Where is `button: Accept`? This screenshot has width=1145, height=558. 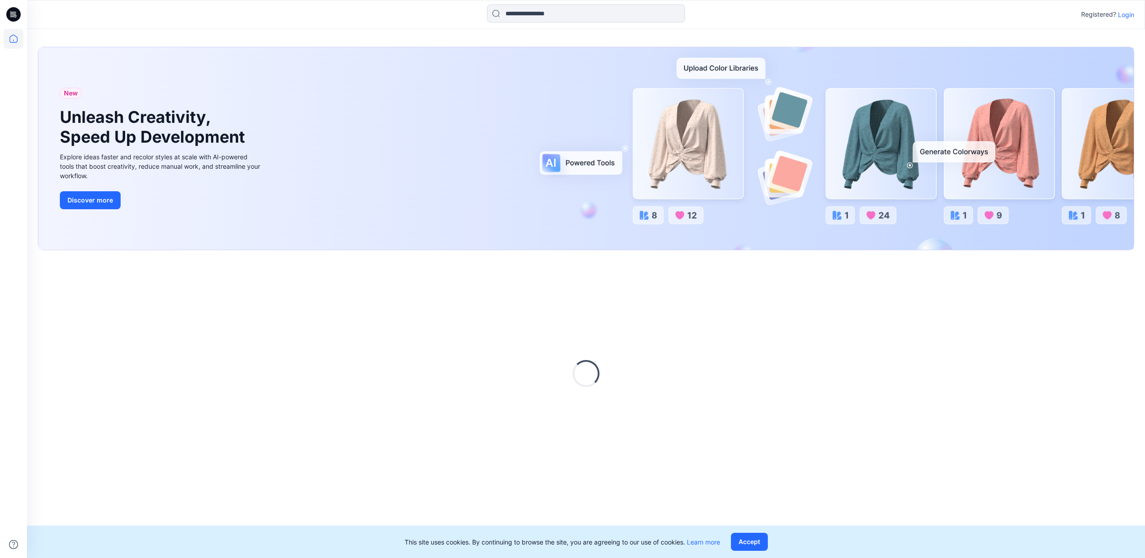
button: Accept is located at coordinates (749, 542).